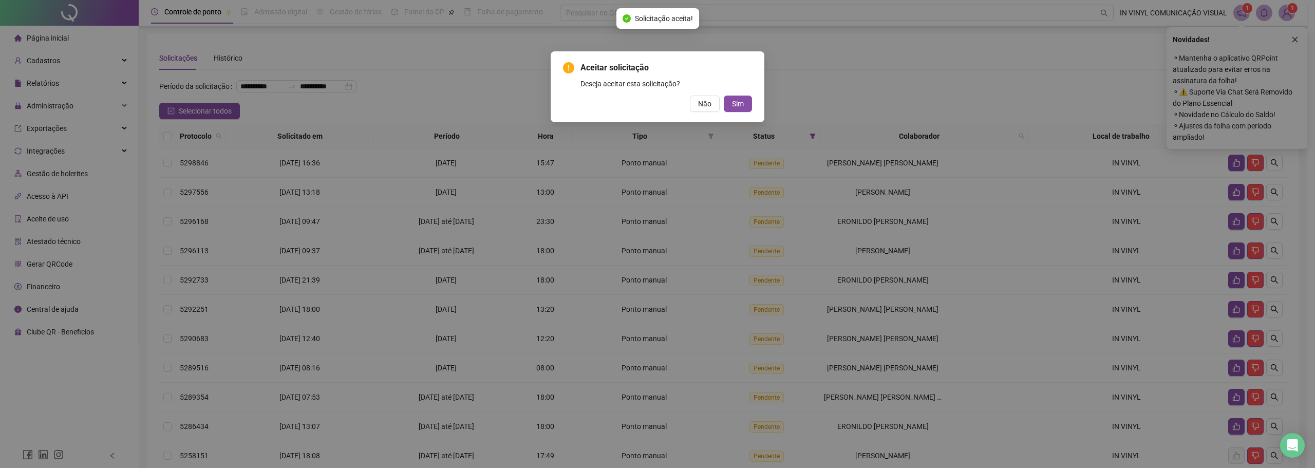 The width and height of the screenshot is (1315, 468). I want to click on span: Solicitação aceita!, so click(664, 18).